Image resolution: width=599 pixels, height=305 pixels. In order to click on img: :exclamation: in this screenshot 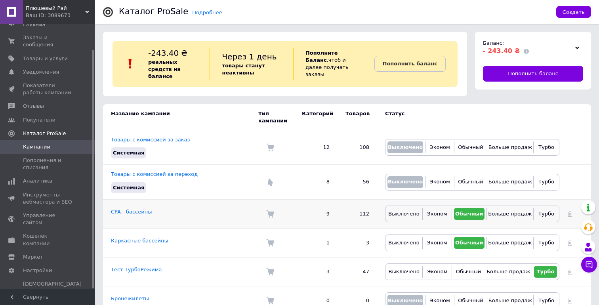, I will do `click(130, 64)`.